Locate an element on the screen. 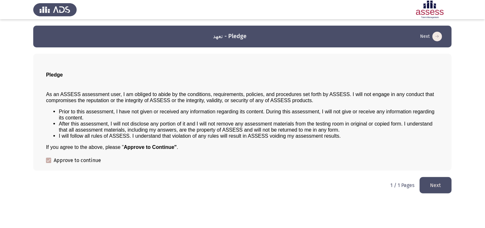  span: If you agree to the above, please " . is located at coordinates (112, 147).